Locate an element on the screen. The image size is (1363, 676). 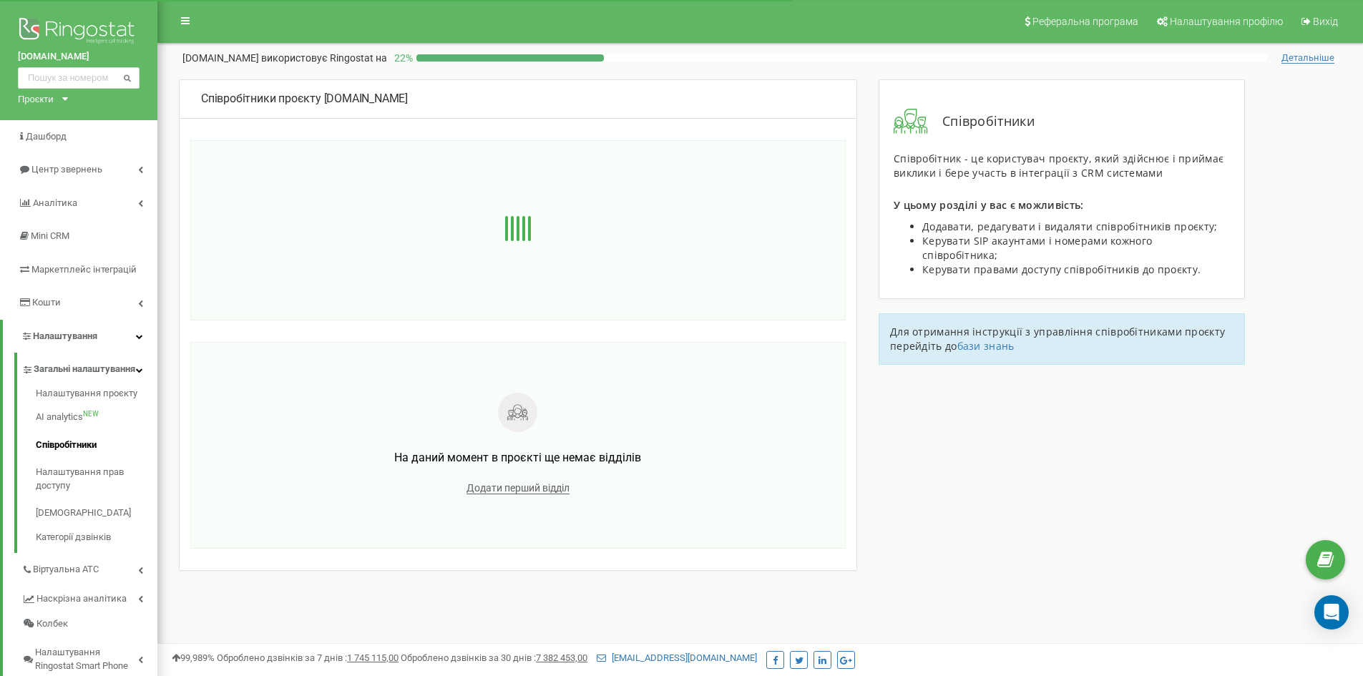
span: Детальніше is located at coordinates (1308, 58).